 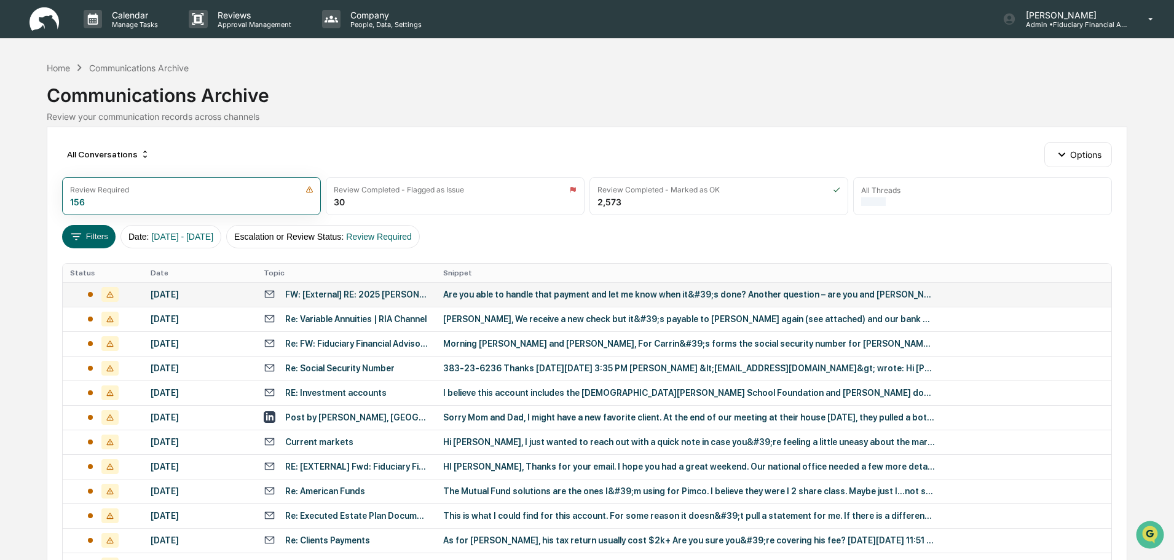 What do you see at coordinates (15, 15) in the screenshot?
I see `img: f2157a4c-a0d3-4daa-907e-bb6f0de503a5-1751232295721` at bounding box center [15, 15].